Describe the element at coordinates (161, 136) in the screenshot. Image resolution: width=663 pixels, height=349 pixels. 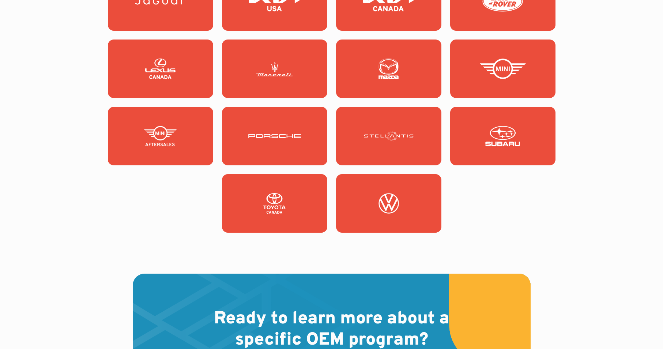
I see `img: Mini Fixed Ops` at that location.